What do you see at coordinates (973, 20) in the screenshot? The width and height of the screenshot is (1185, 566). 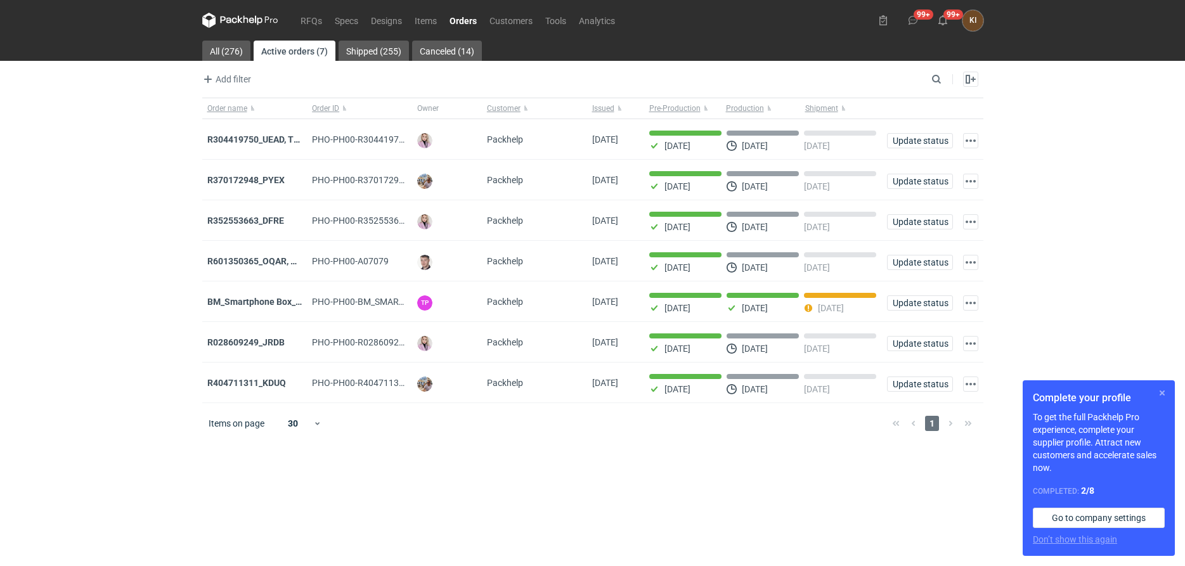 I see `div: Karolina Idkowiak` at bounding box center [973, 20].